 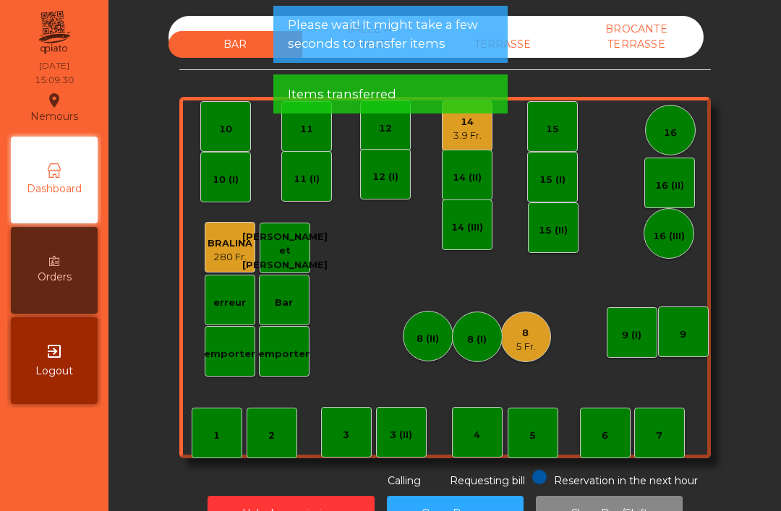 What do you see at coordinates (54, 189) in the screenshot?
I see `span: Dashboard` at bounding box center [54, 189].